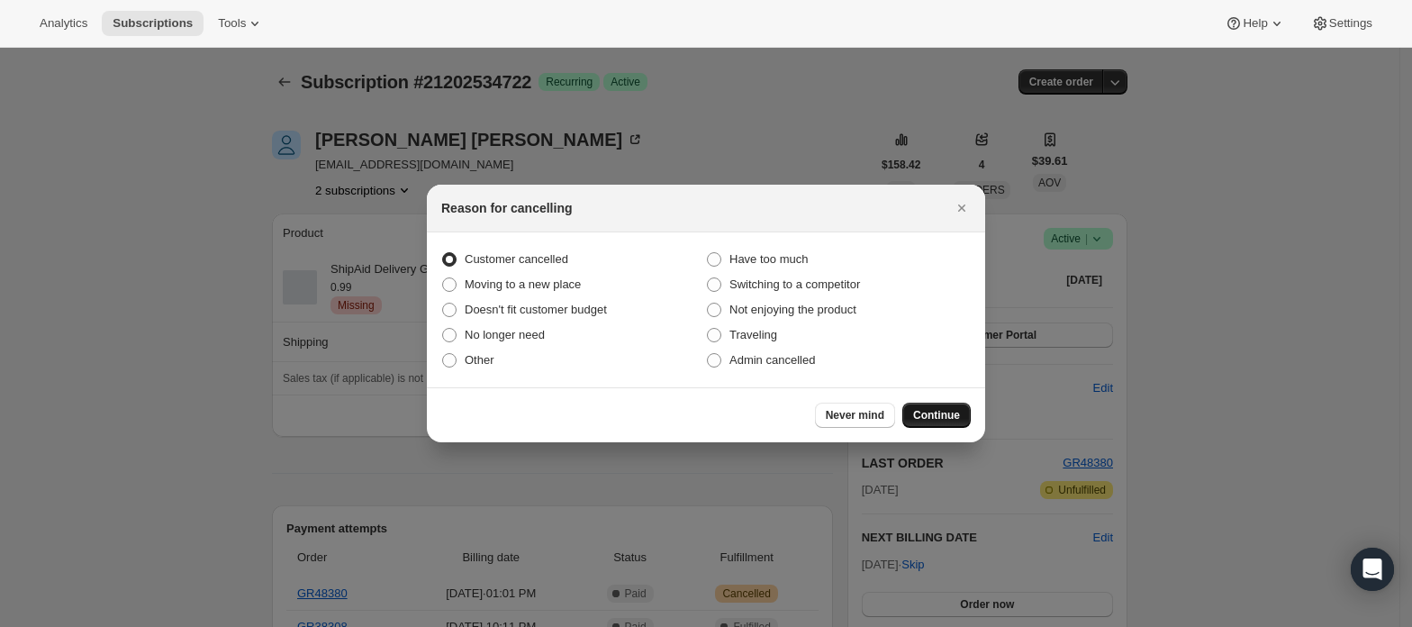 This screenshot has width=1412, height=627. I want to click on span: Customer cancelled, so click(516, 258).